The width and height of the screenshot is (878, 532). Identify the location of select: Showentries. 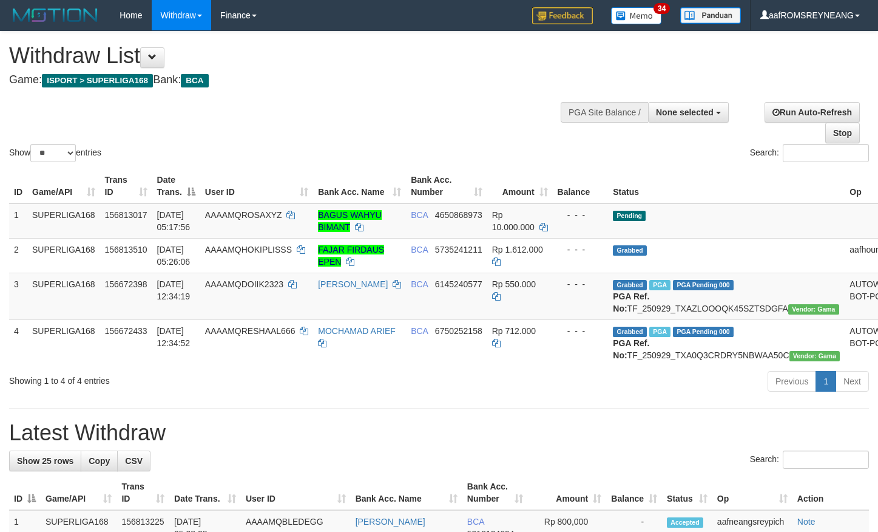
(53, 153).